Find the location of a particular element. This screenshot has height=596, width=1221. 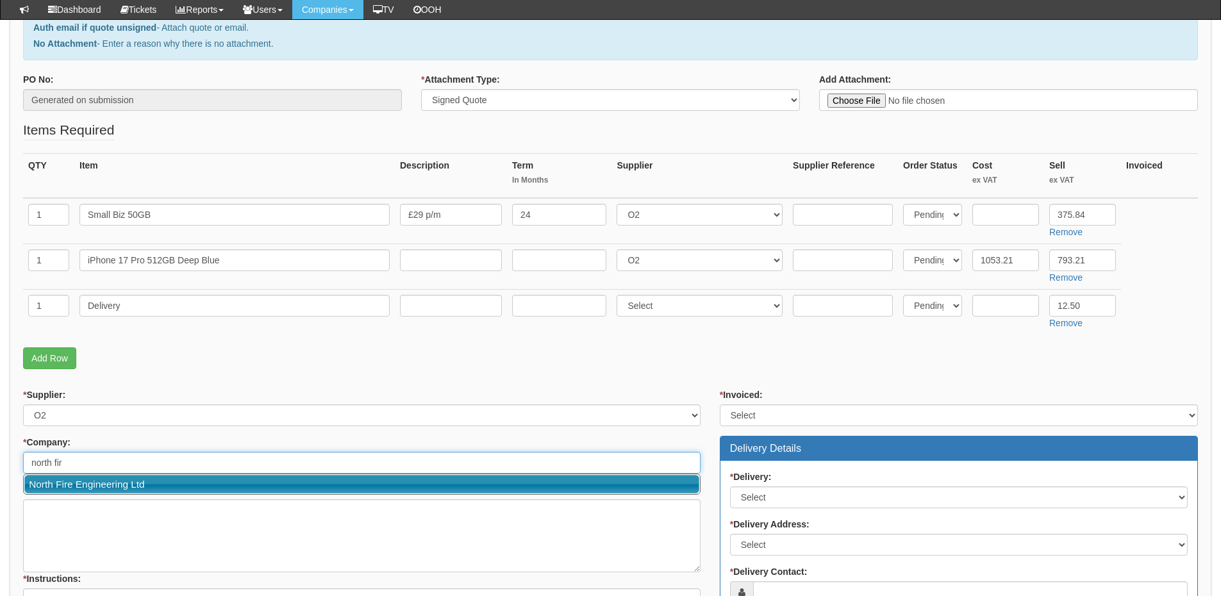

b: No Attachment is located at coordinates (65, 44).